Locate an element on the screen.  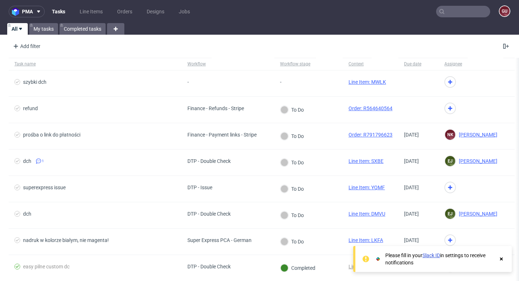
div: Workflow is located at coordinates (197, 64).